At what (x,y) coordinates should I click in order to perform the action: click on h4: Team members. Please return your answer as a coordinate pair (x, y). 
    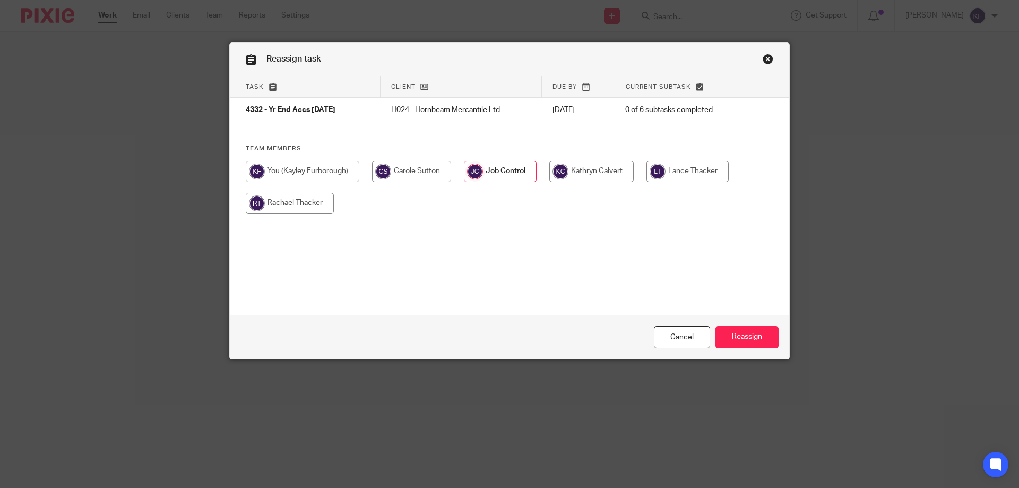
    Looking at the image, I should click on (509, 149).